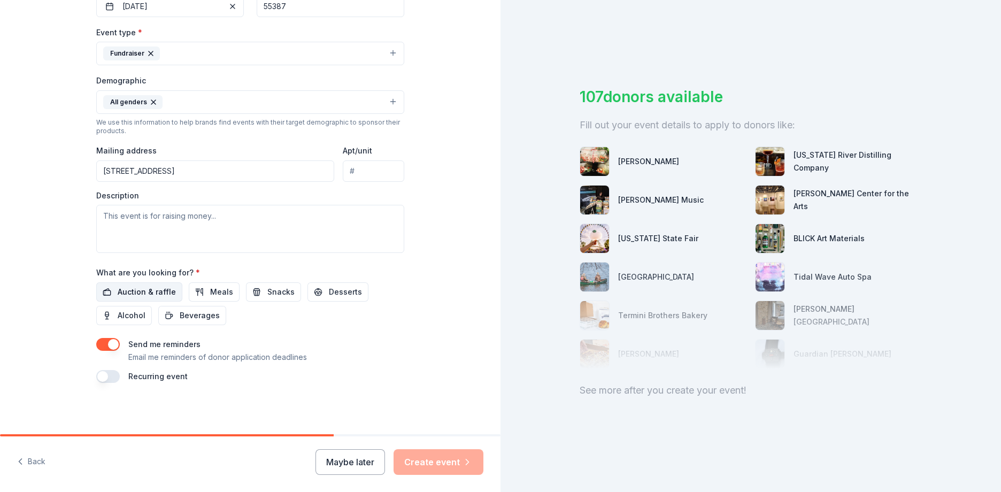  Describe the element at coordinates (595, 200) in the screenshot. I see `img: photo for Alfred Music` at that location.